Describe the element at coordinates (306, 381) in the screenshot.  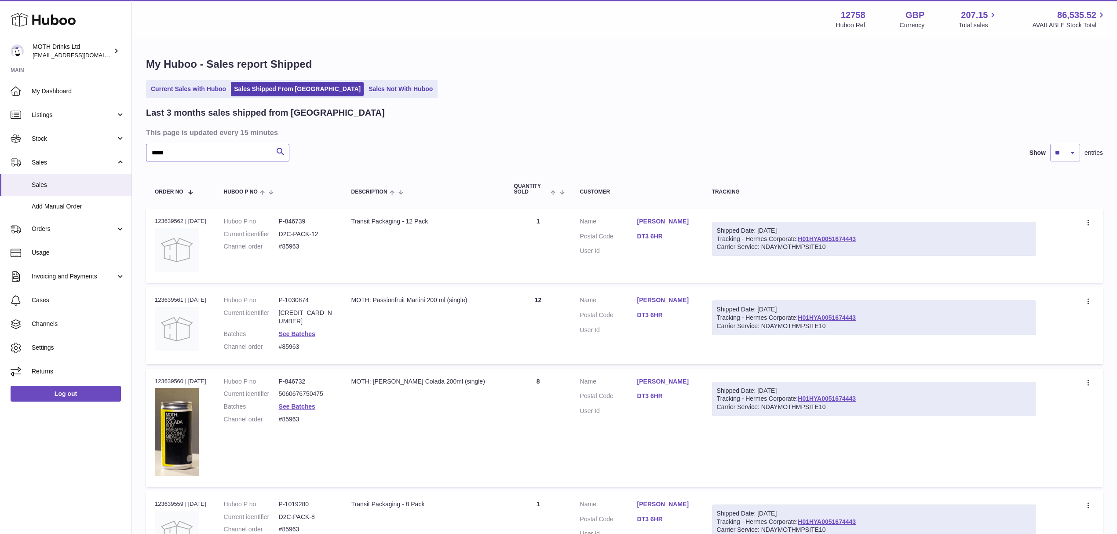
I see `dd: P-846732` at that location.